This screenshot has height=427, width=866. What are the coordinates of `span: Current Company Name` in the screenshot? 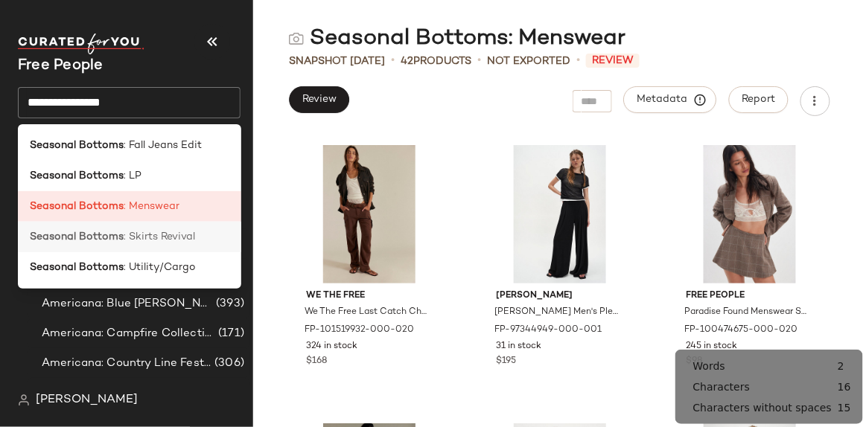 It's located at (60, 65).